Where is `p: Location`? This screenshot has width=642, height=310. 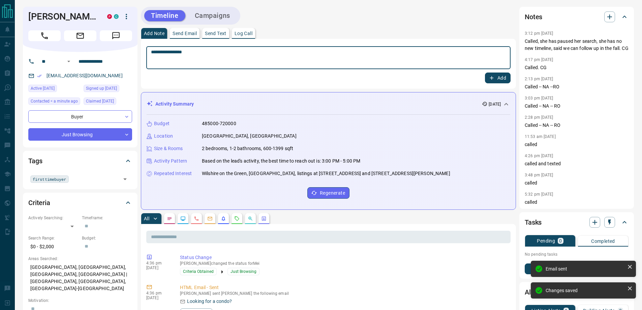 p: Location is located at coordinates (163, 136).